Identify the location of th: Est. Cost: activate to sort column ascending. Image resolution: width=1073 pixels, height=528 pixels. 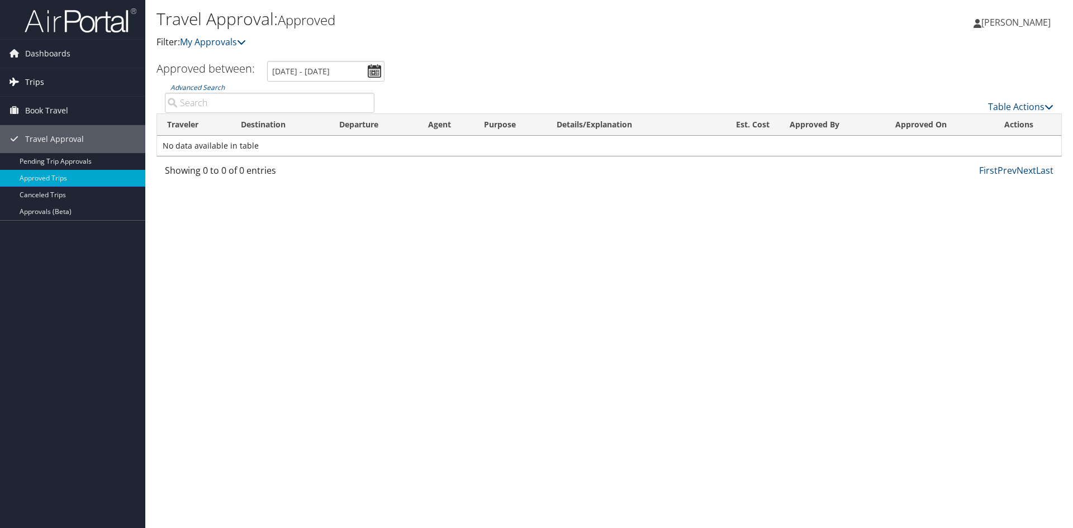
(742, 125).